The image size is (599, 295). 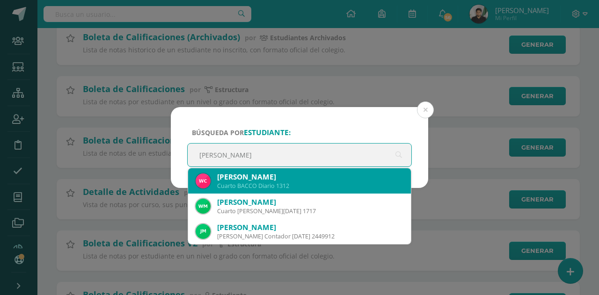 I want to click on strong: estudiante:, so click(x=267, y=133).